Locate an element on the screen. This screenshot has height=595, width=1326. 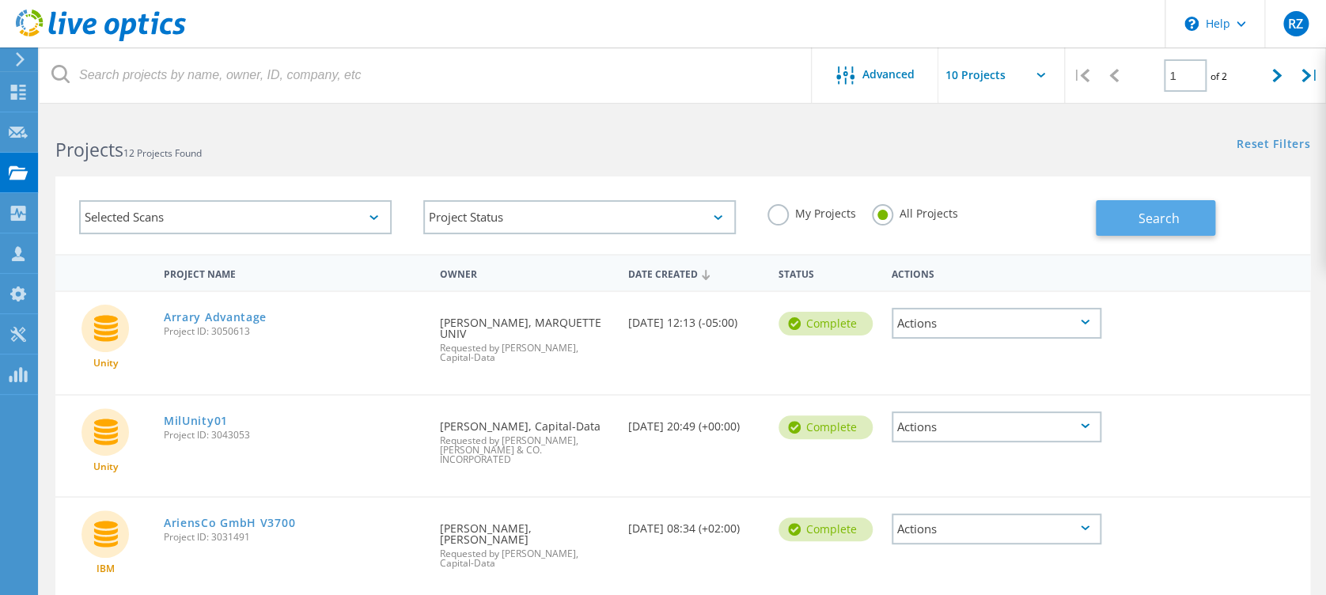
span: Project ID: 3043053 is located at coordinates (294, 435).